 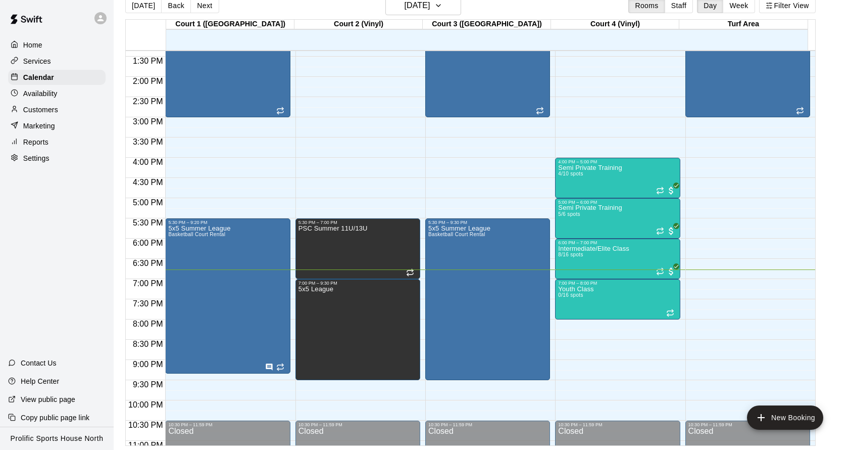 What do you see at coordinates (40, 110) in the screenshot?
I see `p: Customers` at bounding box center [40, 110].